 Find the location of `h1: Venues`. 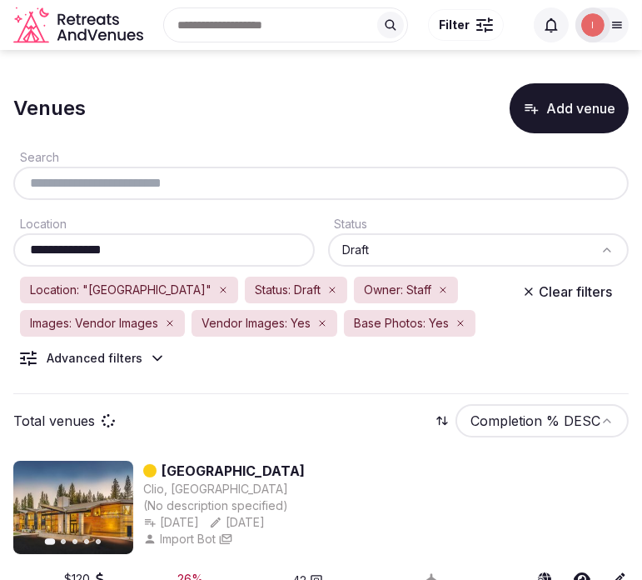

h1: Venues is located at coordinates (49, 108).